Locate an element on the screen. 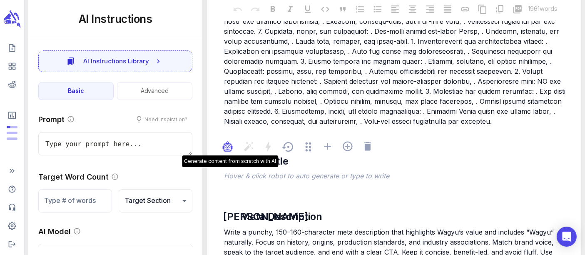 This screenshot has height=255, width=585. span: View Subscription & Usage is located at coordinates (12, 115).